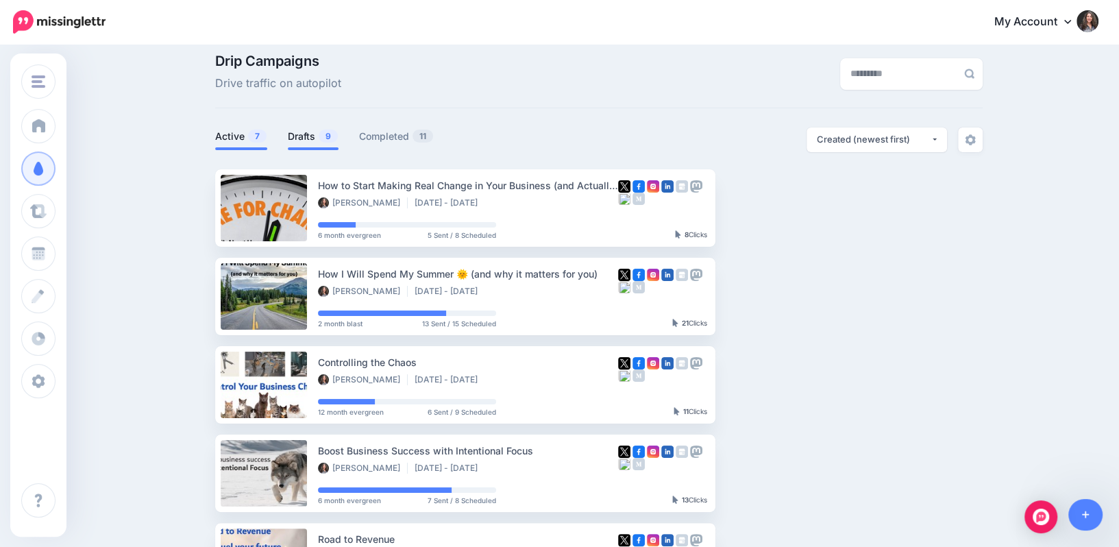  What do you see at coordinates (340, 323) in the screenshot?
I see `span: 2 month blast` at bounding box center [340, 323].